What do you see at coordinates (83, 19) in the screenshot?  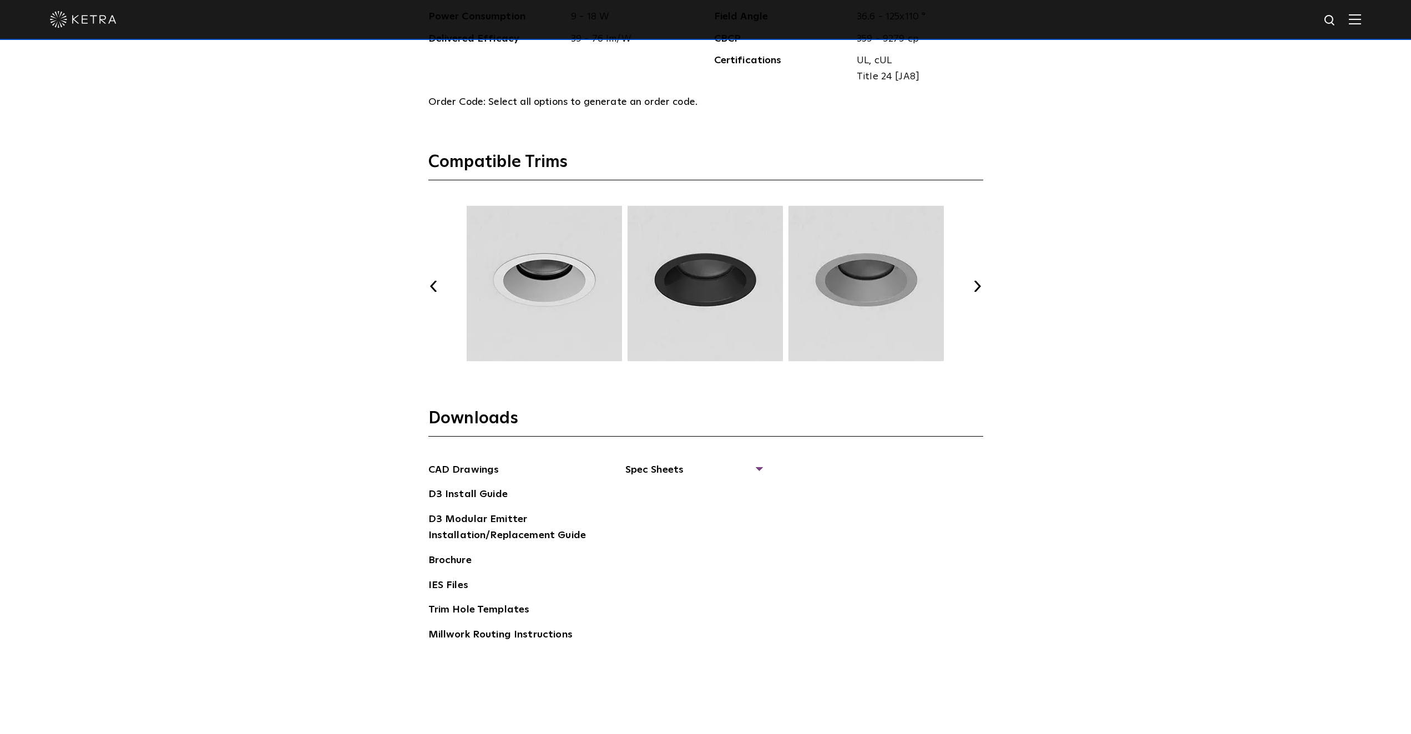 I see `img: ketra-logo-2019-white` at bounding box center [83, 19].